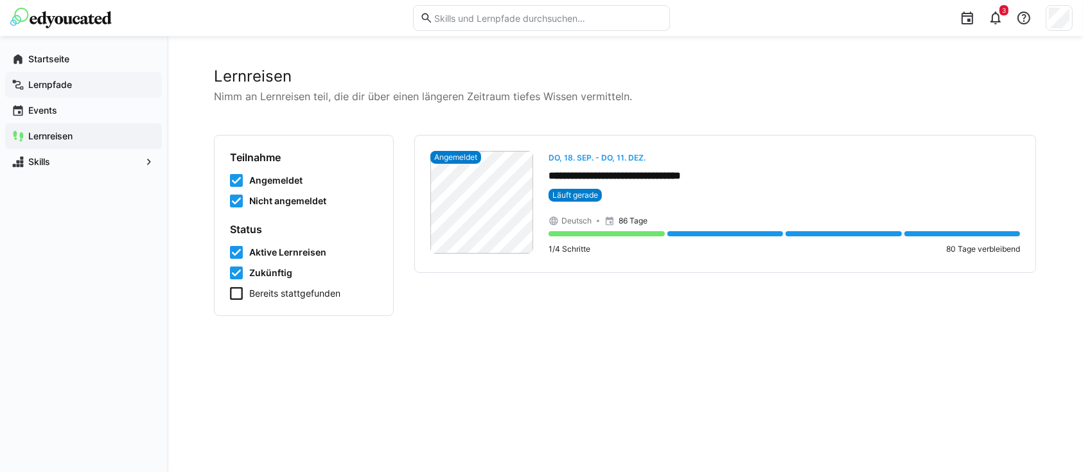  Describe the element at coordinates (576, 221) in the screenshot. I see `span: Deutsch` at that location.